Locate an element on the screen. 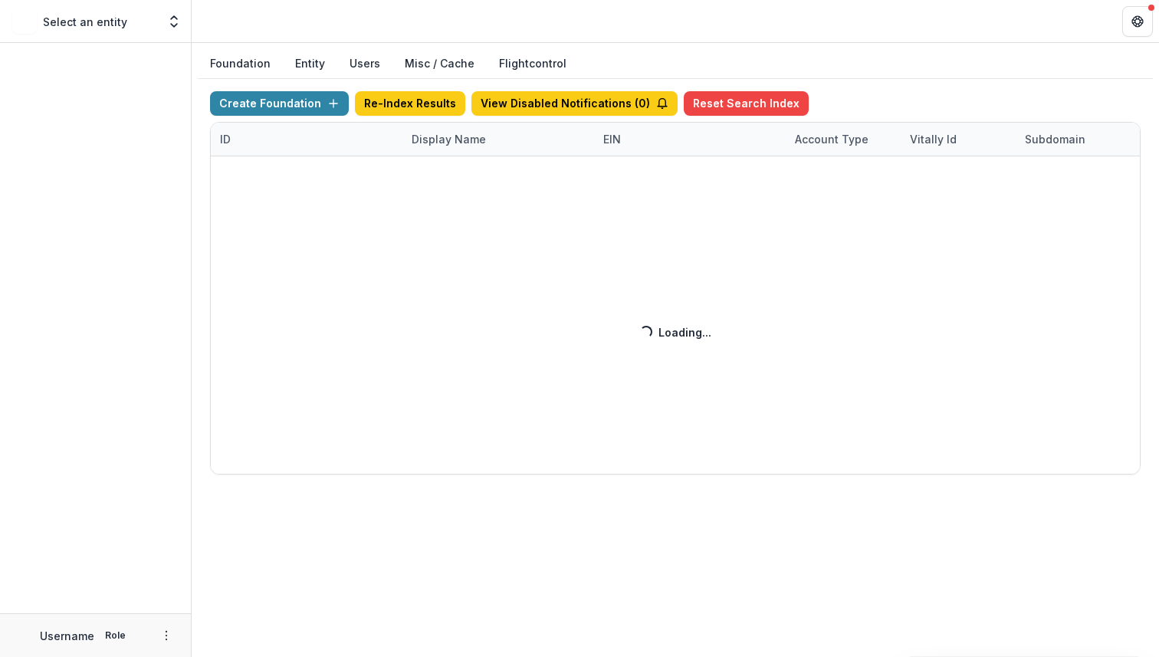 The image size is (1159, 657). button: Get Help is located at coordinates (1138, 21).